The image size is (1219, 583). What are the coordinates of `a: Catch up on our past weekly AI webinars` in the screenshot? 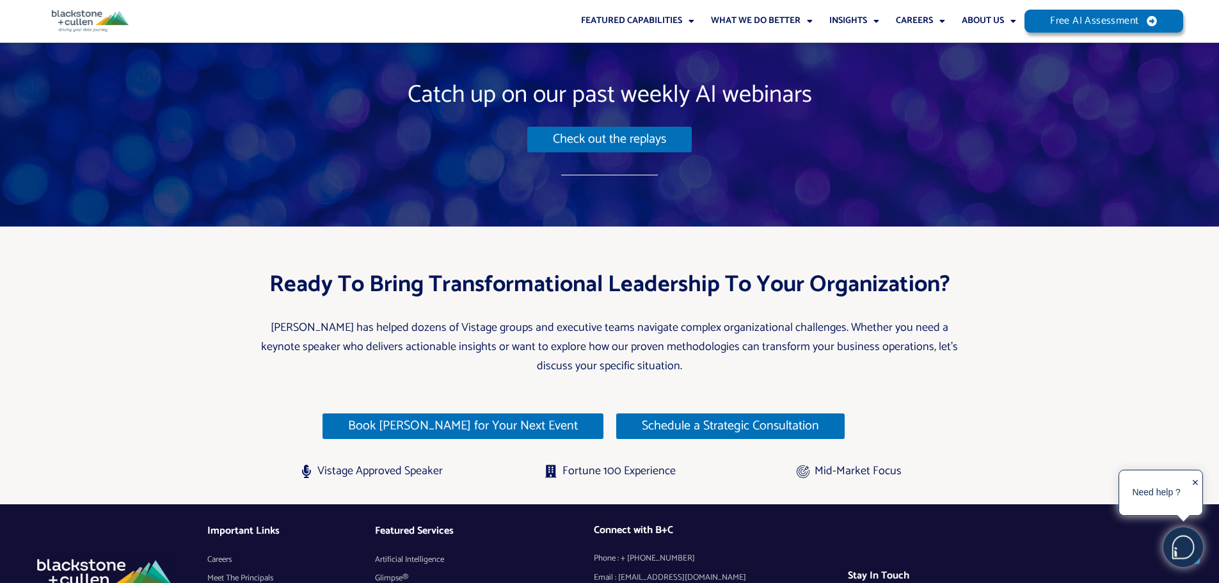 It's located at (610, 95).